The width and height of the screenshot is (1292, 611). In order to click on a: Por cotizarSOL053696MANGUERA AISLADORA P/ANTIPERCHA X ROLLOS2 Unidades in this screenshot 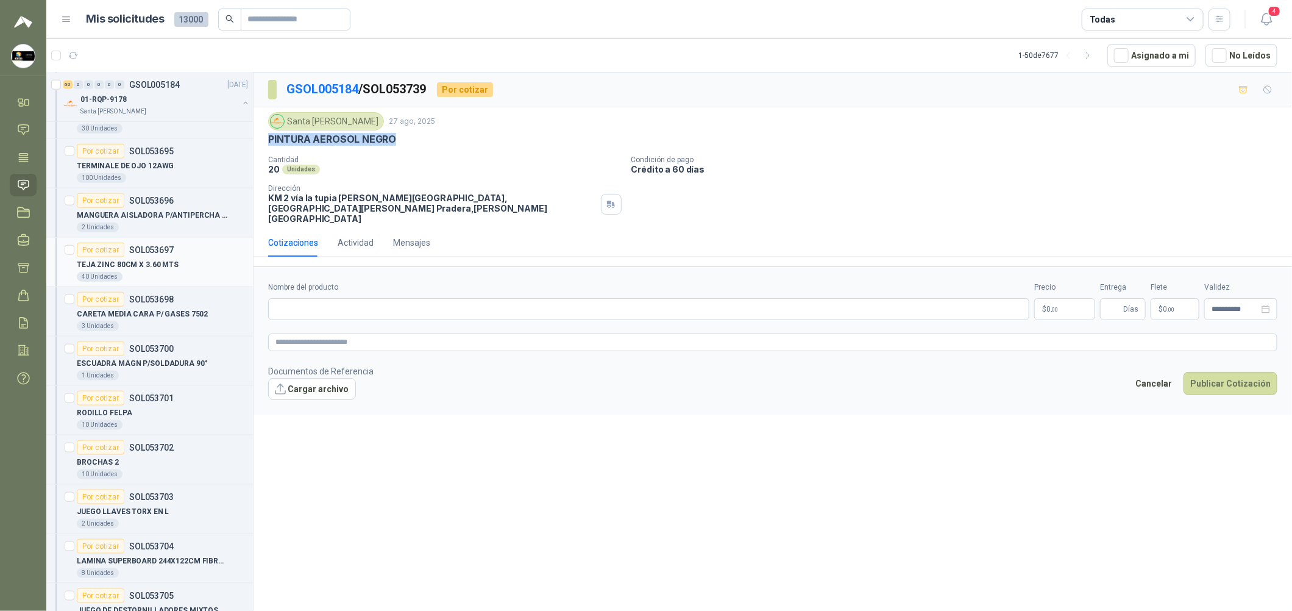, I will do `click(149, 213)`.